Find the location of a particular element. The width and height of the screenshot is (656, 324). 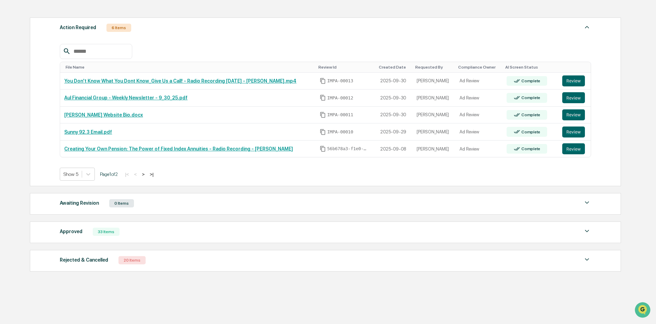

div: Awaiting Revision is located at coordinates (79, 203).